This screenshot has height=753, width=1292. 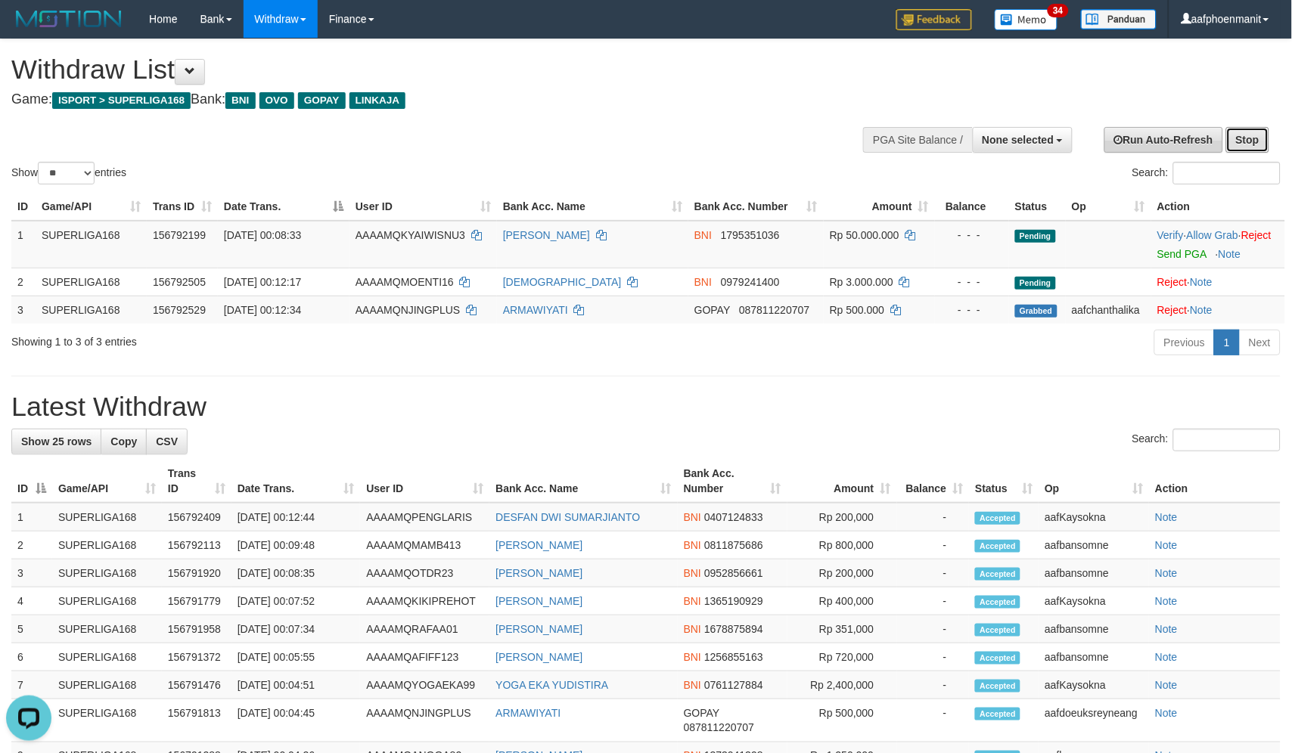 I want to click on span: LINKAJA, so click(x=377, y=101).